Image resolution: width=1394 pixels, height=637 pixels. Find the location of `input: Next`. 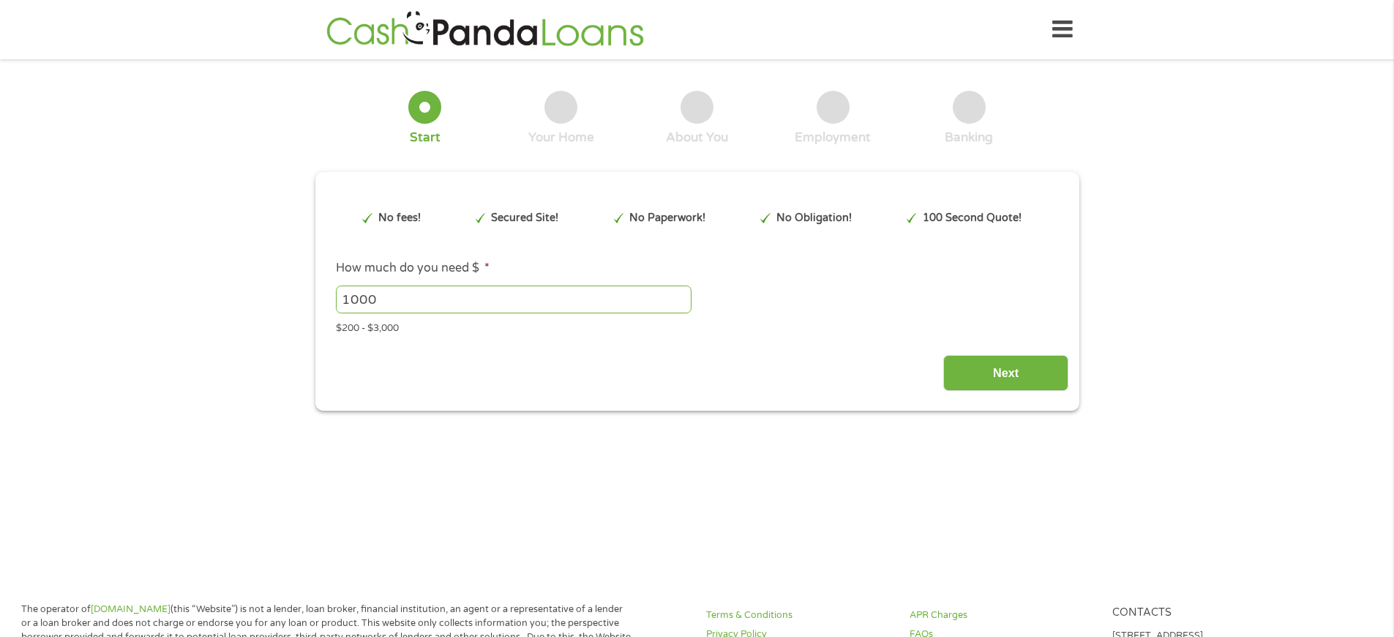

input: Next is located at coordinates (1005, 372).